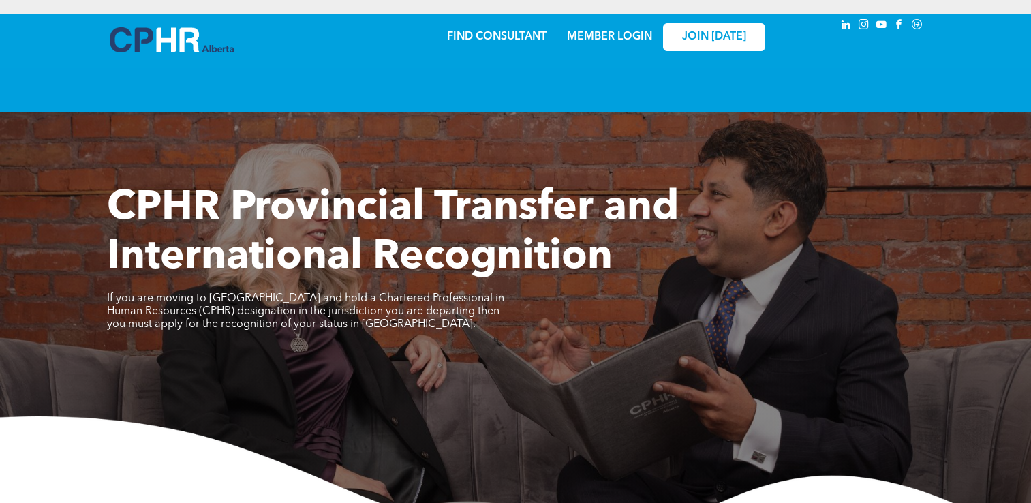 The height and width of the screenshot is (503, 1031). Describe the element at coordinates (392, 233) in the screenshot. I see `span: CPHR Provincial Transfer and International Recognition` at that location.